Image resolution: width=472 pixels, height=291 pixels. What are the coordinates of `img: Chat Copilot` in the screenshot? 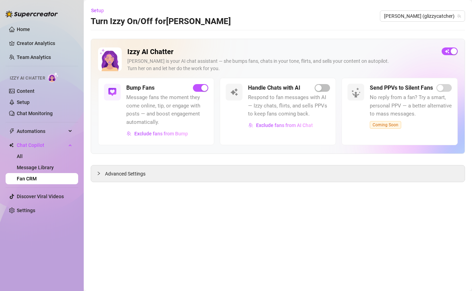 It's located at (11, 145).